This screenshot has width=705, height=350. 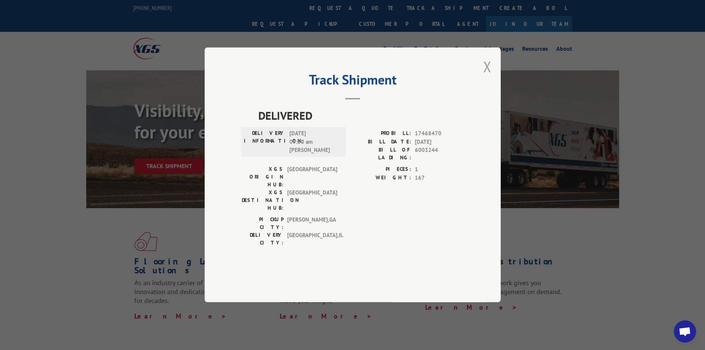 I want to click on label: BILL DATE:, so click(x=382, y=142).